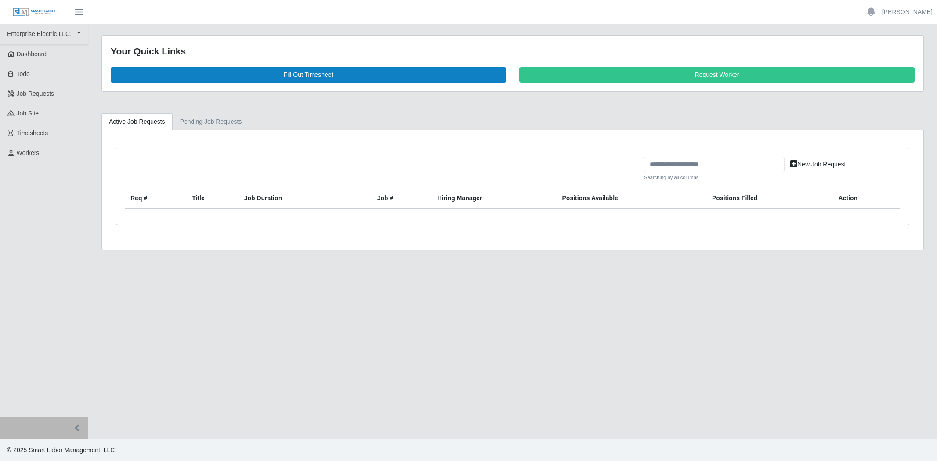  Describe the element at coordinates (32, 54) in the screenshot. I see `span: Dashboard` at that location.